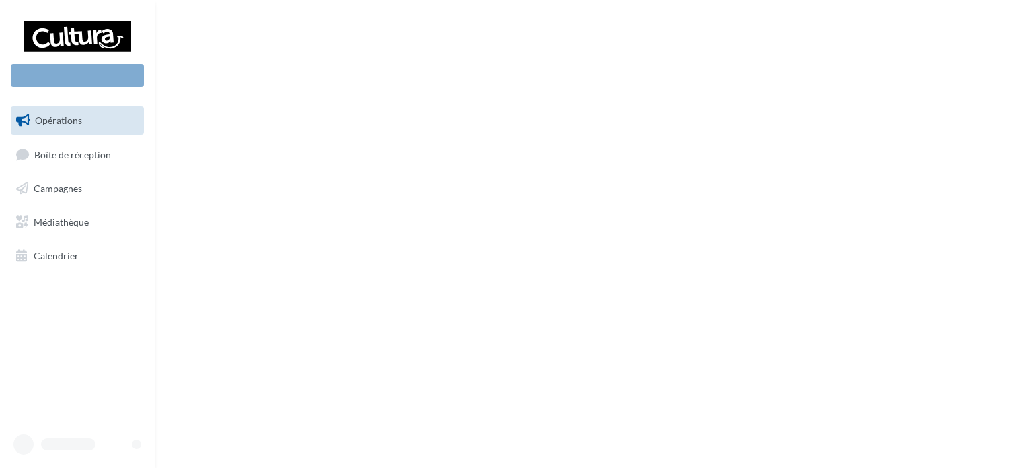 This screenshot has height=468, width=1033. Describe the element at coordinates (77, 222) in the screenshot. I see `a: Médiathèque` at that location.